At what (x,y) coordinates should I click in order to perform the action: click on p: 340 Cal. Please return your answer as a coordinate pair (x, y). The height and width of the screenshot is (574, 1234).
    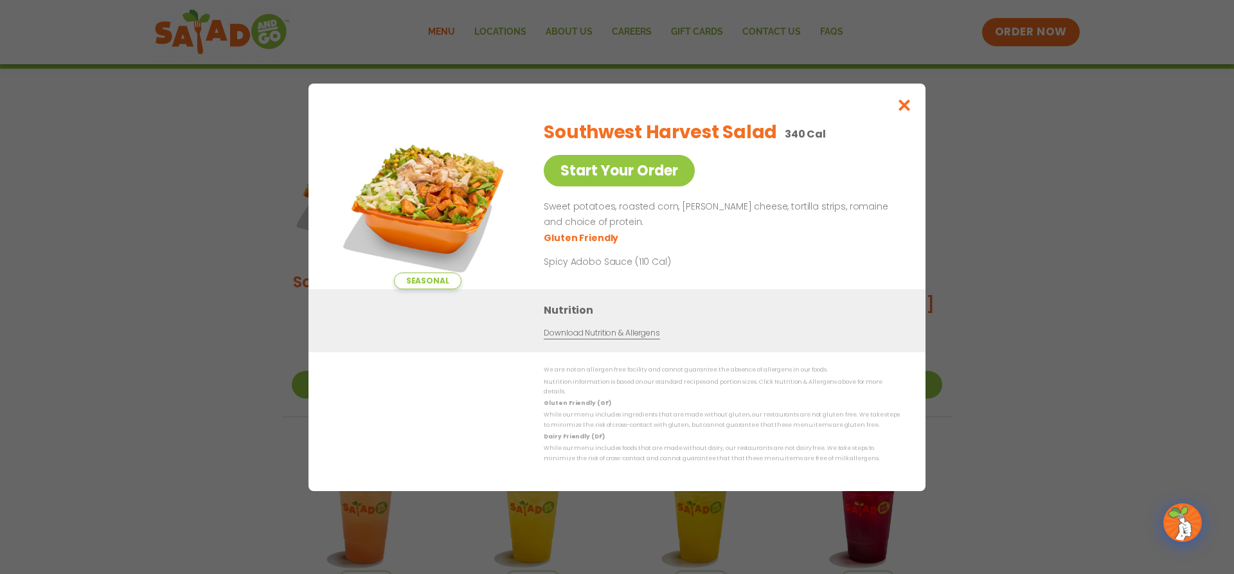
    Looking at the image, I should click on (805, 134).